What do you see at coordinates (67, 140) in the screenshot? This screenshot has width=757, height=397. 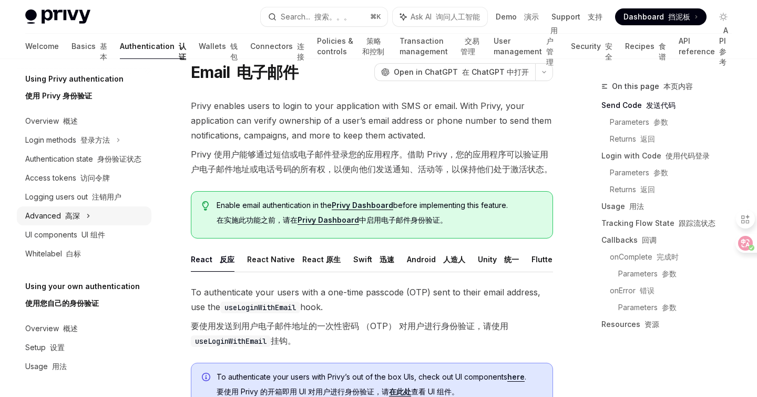 I see `div: Login methods` at bounding box center [67, 140].